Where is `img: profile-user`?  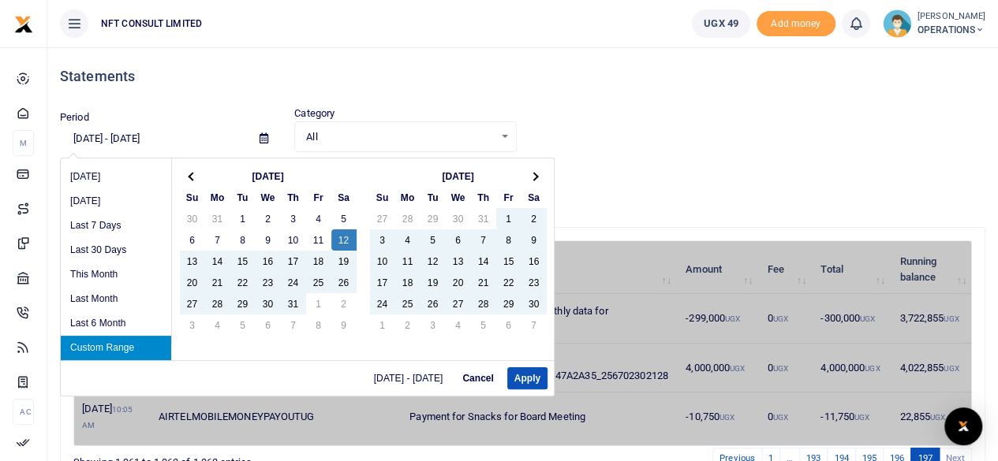 img: profile-user is located at coordinates (897, 24).